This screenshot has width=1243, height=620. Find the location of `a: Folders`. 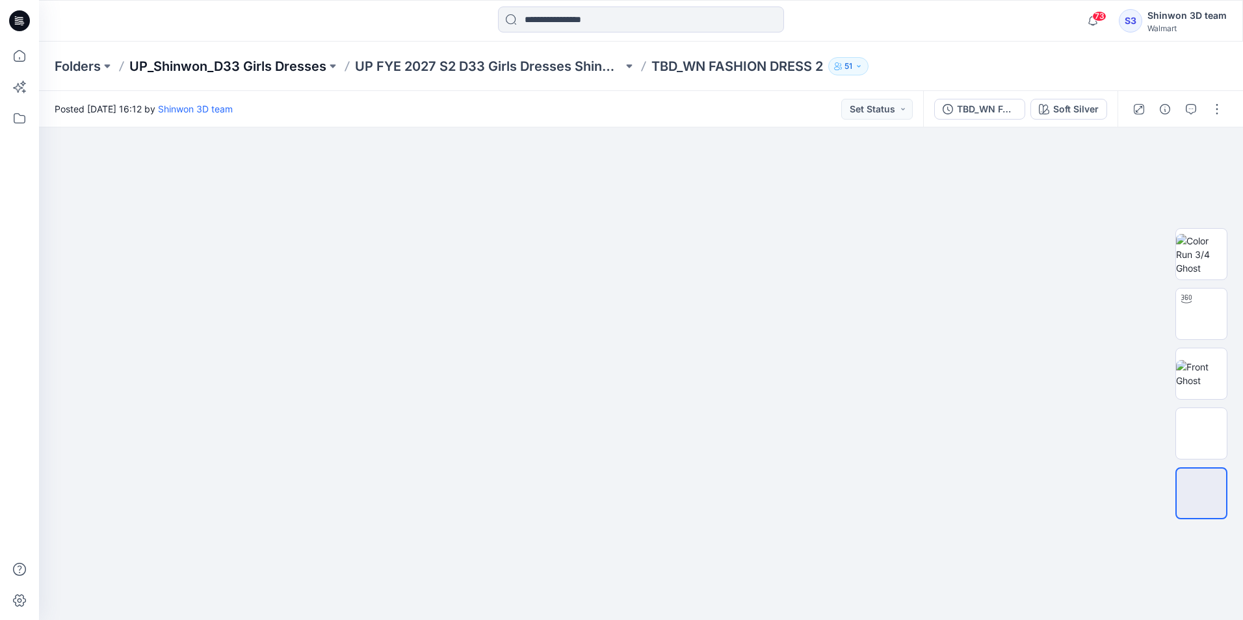

a: Folders is located at coordinates (77, 66).